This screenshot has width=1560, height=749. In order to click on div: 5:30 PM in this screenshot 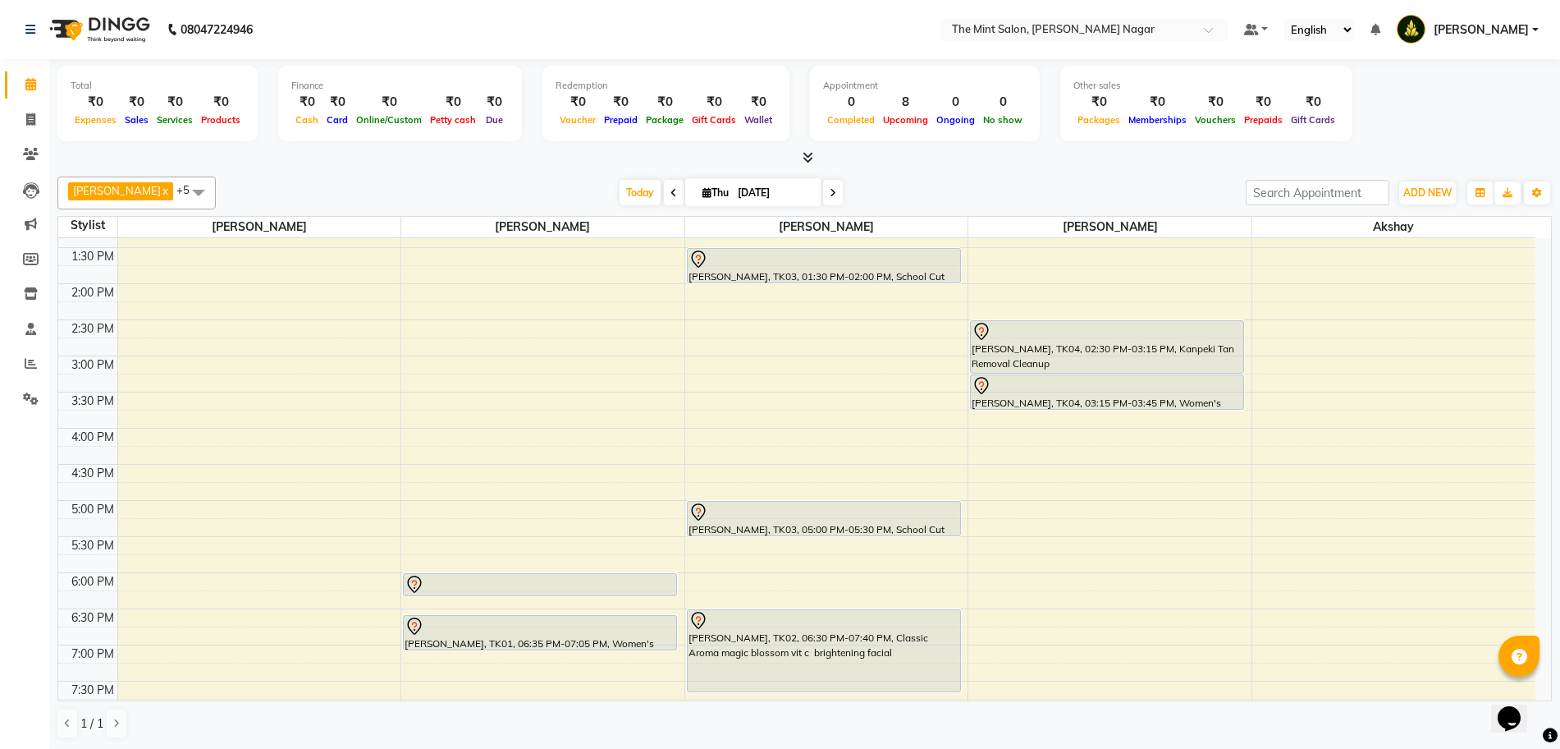, I will do `click(93, 545)`.